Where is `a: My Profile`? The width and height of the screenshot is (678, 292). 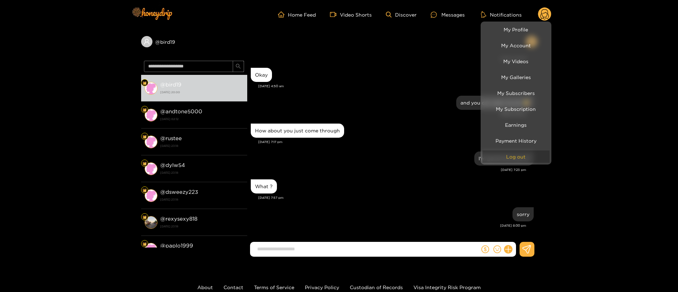 a: My Profile is located at coordinates (516, 29).